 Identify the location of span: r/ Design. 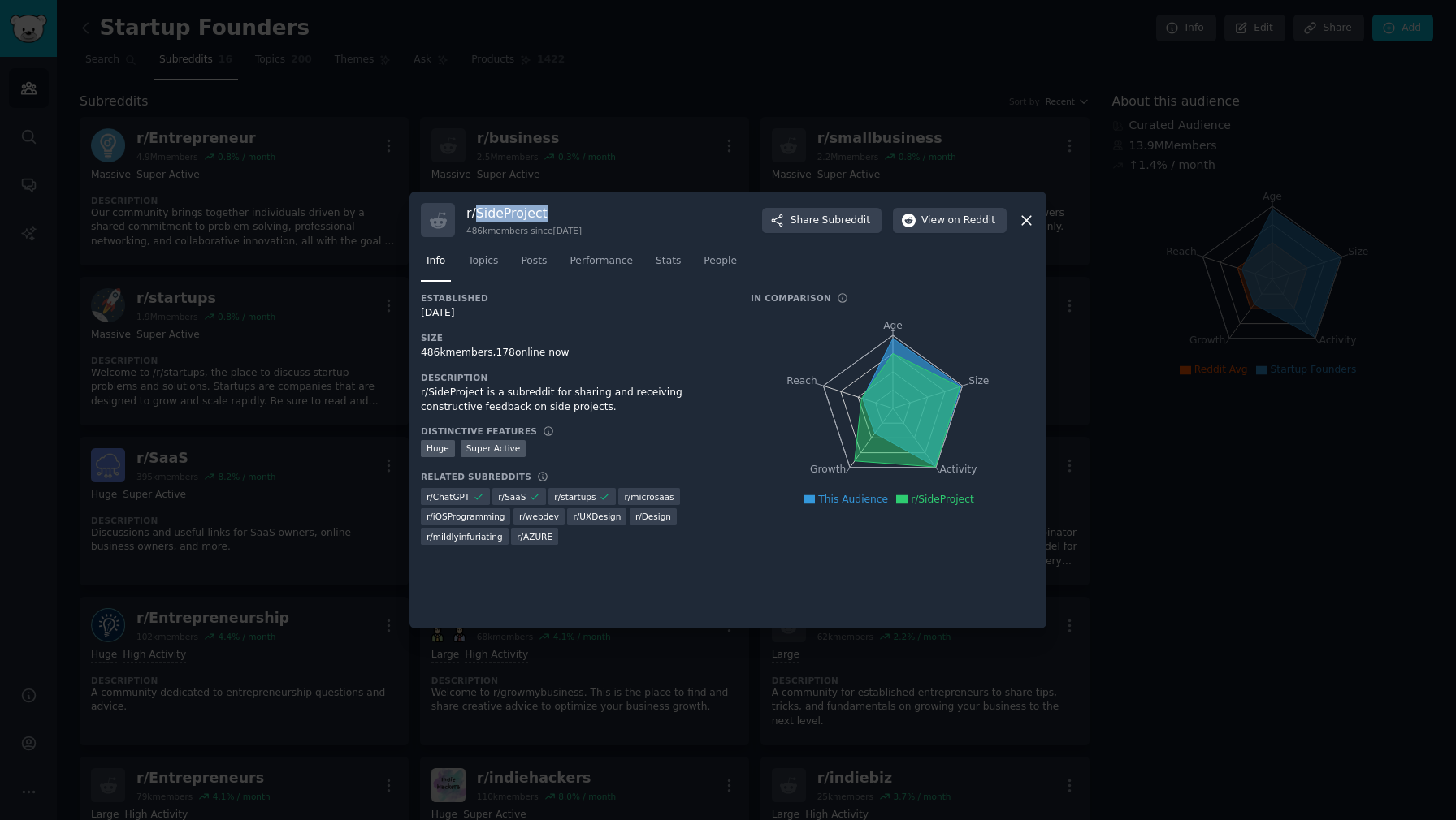
(653, 517).